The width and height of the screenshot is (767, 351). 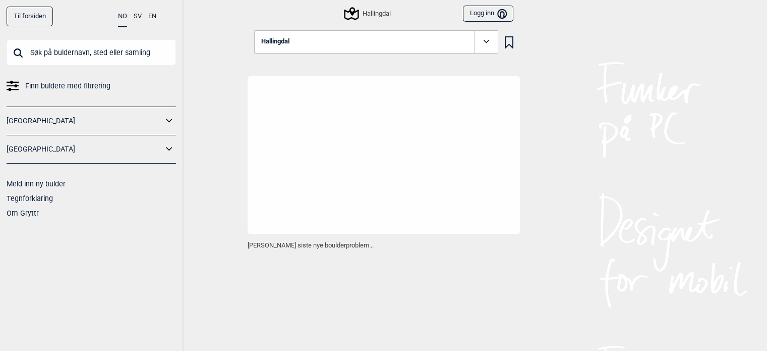 What do you see at coordinates (36, 184) in the screenshot?
I see `a: Meld inn ny bulder` at bounding box center [36, 184].